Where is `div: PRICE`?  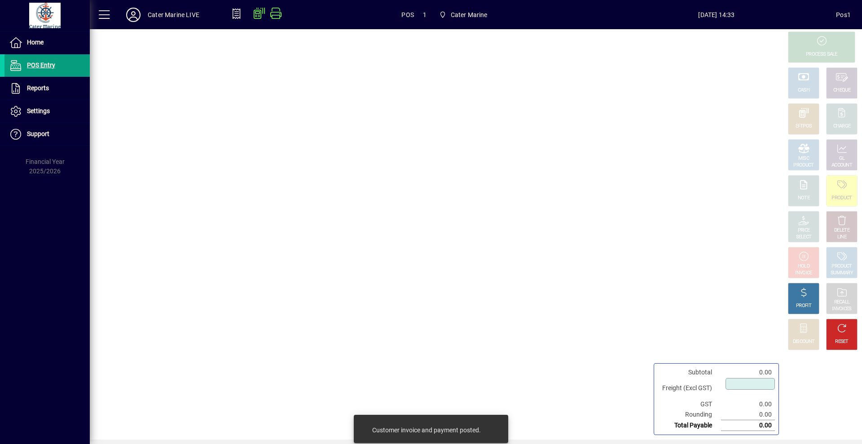
div: PRICE is located at coordinates (804, 230).